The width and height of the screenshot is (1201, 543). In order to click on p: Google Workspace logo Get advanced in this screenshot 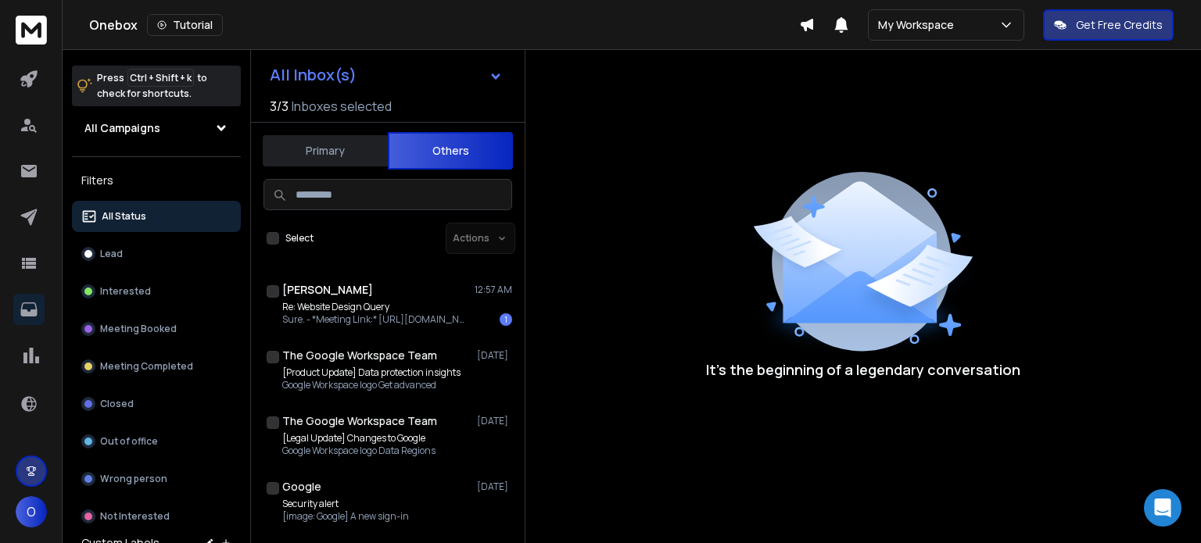, I will do `click(371, 386)`.